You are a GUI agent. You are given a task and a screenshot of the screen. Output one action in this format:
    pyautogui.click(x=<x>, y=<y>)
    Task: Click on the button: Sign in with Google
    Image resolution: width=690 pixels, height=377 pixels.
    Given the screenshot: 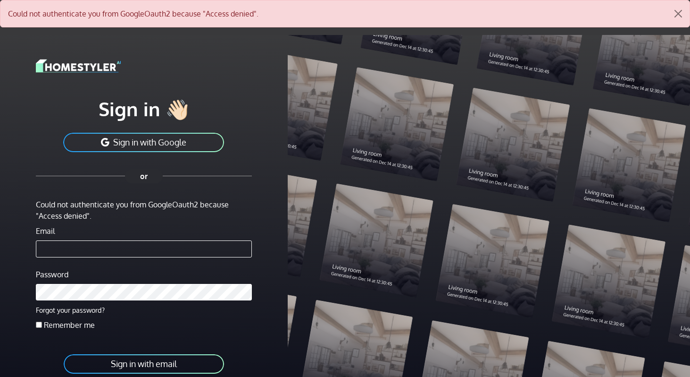 What is the action you would take?
    pyautogui.click(x=143, y=142)
    